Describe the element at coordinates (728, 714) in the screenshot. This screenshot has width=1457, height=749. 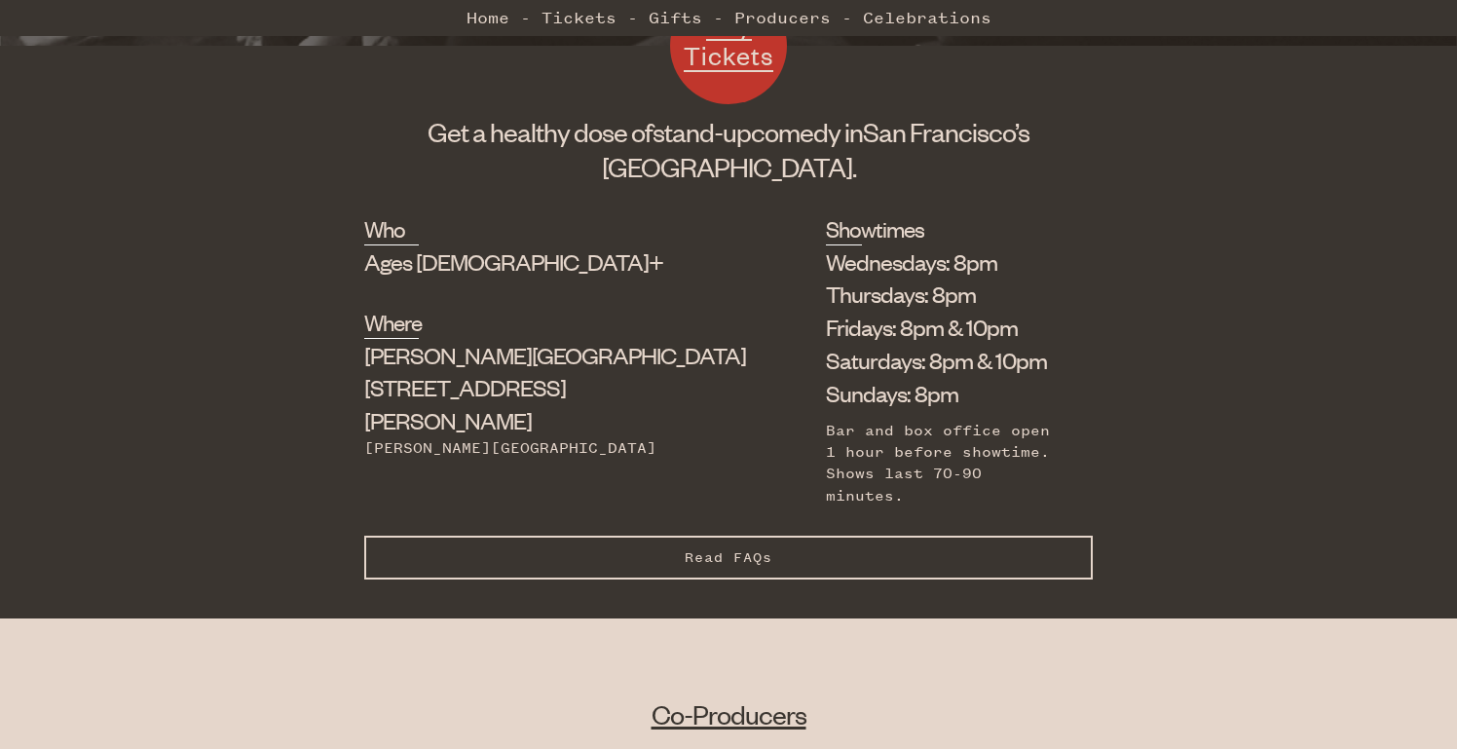
I see `h2: Co-Producers` at that location.